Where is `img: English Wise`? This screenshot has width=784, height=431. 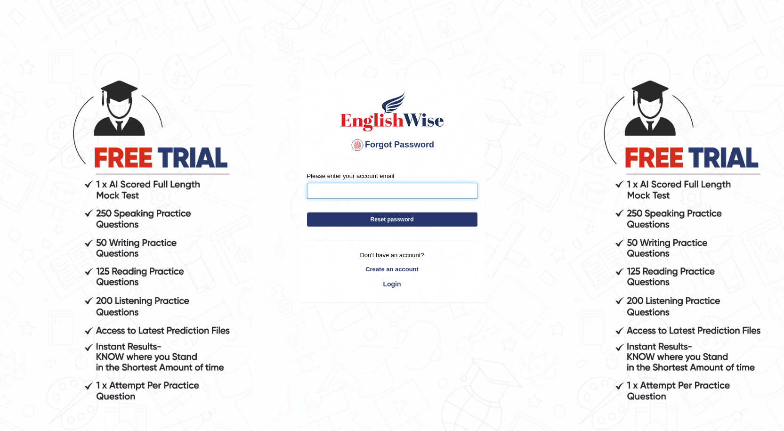 img: English Wise is located at coordinates (392, 112).